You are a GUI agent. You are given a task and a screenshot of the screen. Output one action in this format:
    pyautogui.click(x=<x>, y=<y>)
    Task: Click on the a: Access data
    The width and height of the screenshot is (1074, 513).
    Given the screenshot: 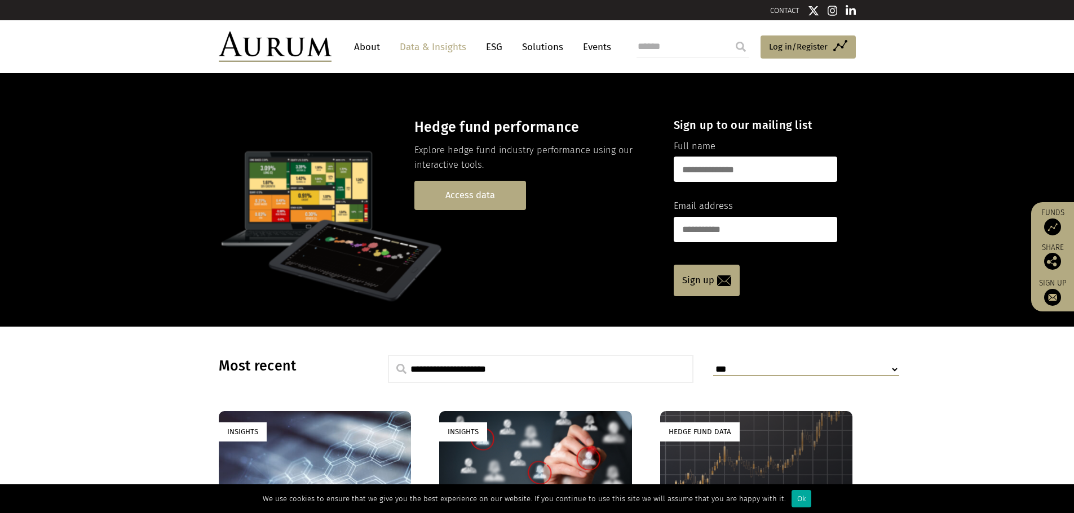 What is the action you would take?
    pyautogui.click(x=470, y=195)
    